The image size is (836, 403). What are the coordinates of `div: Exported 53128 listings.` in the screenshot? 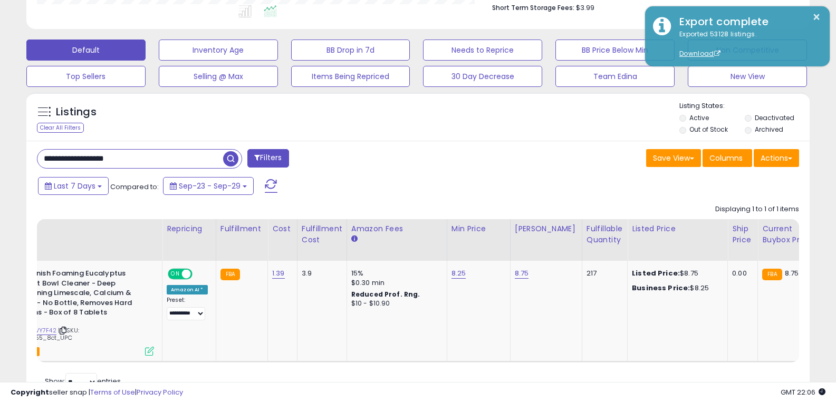 It's located at (746, 44).